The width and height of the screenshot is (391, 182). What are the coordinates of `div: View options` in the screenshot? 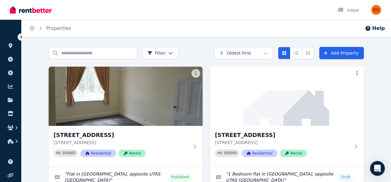 It's located at (296, 53).